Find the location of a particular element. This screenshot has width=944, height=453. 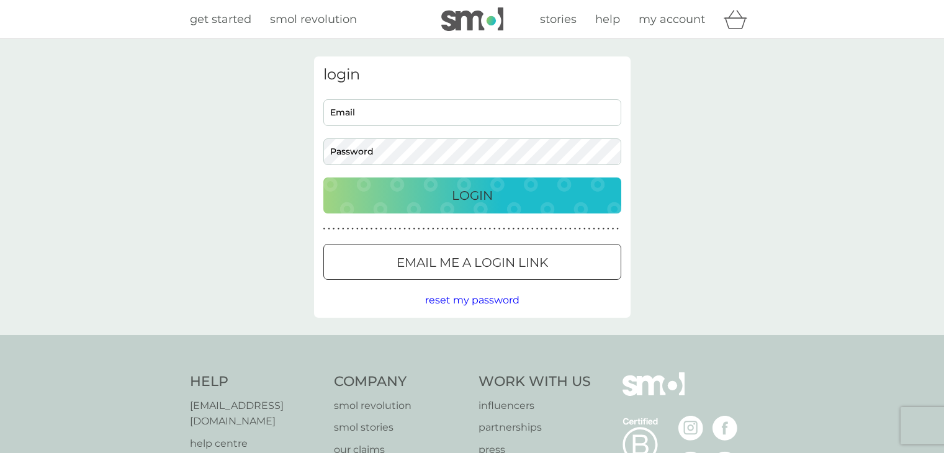

p: Login is located at coordinates (472, 196).